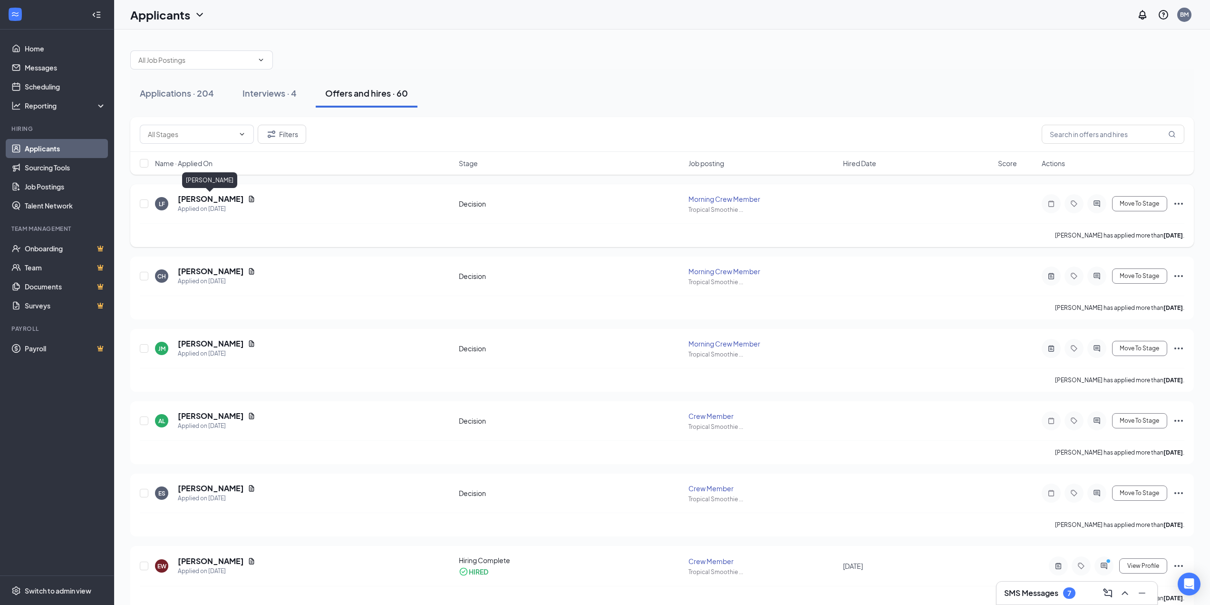 The height and width of the screenshot is (605, 1210). Describe the element at coordinates (282, 134) in the screenshot. I see `button: Filter Filters` at that location.